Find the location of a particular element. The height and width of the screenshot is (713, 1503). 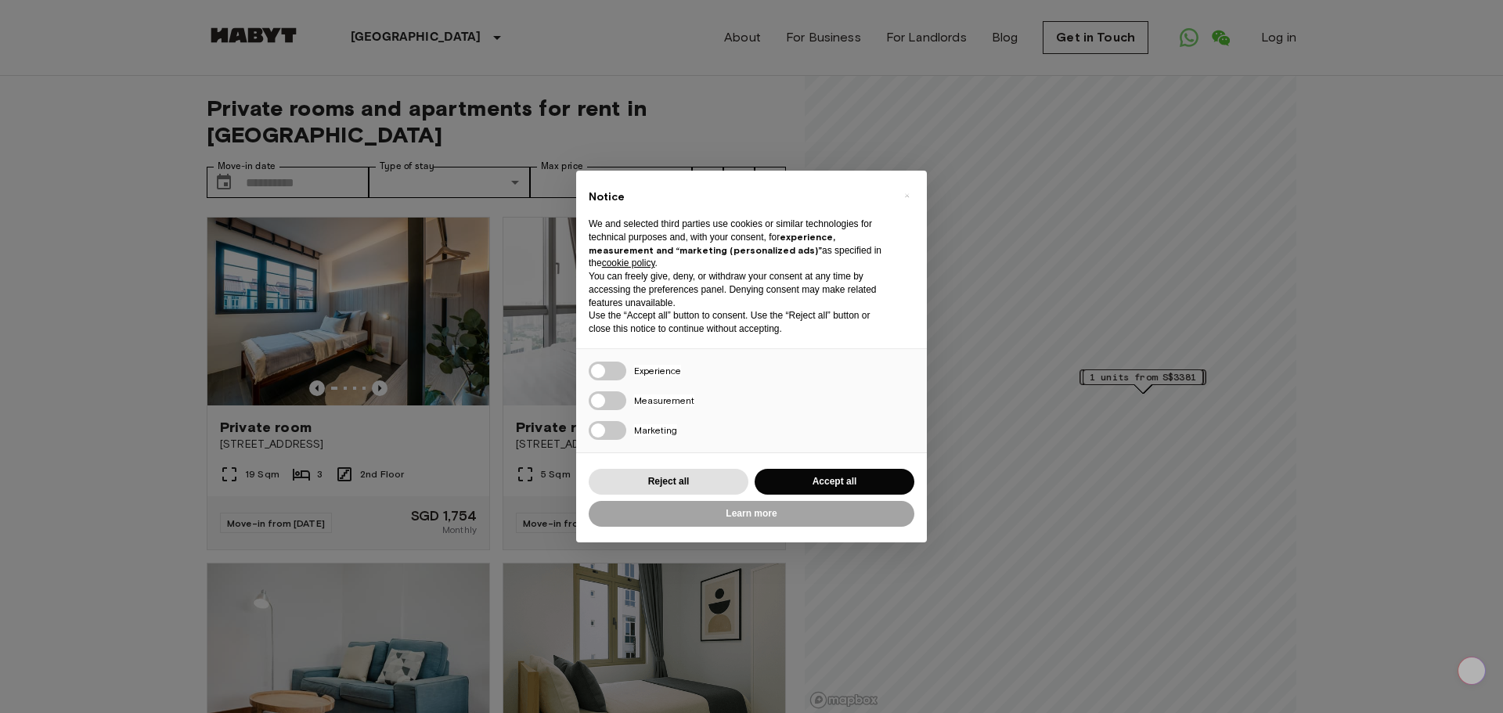

strong: experience, measurement and “marketing (personalized ads)” is located at coordinates (711, 243).